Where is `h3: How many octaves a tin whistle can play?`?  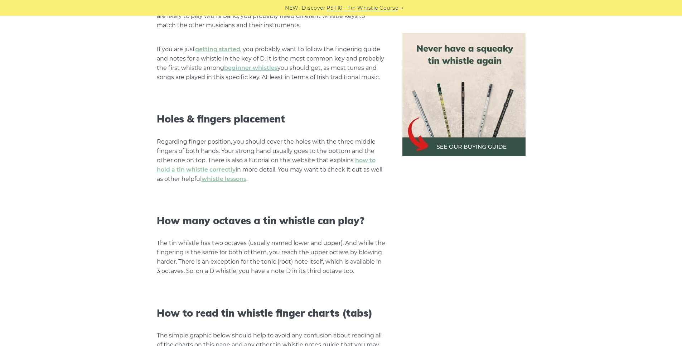 h3: How many octaves a tin whistle can play? is located at coordinates (271, 221).